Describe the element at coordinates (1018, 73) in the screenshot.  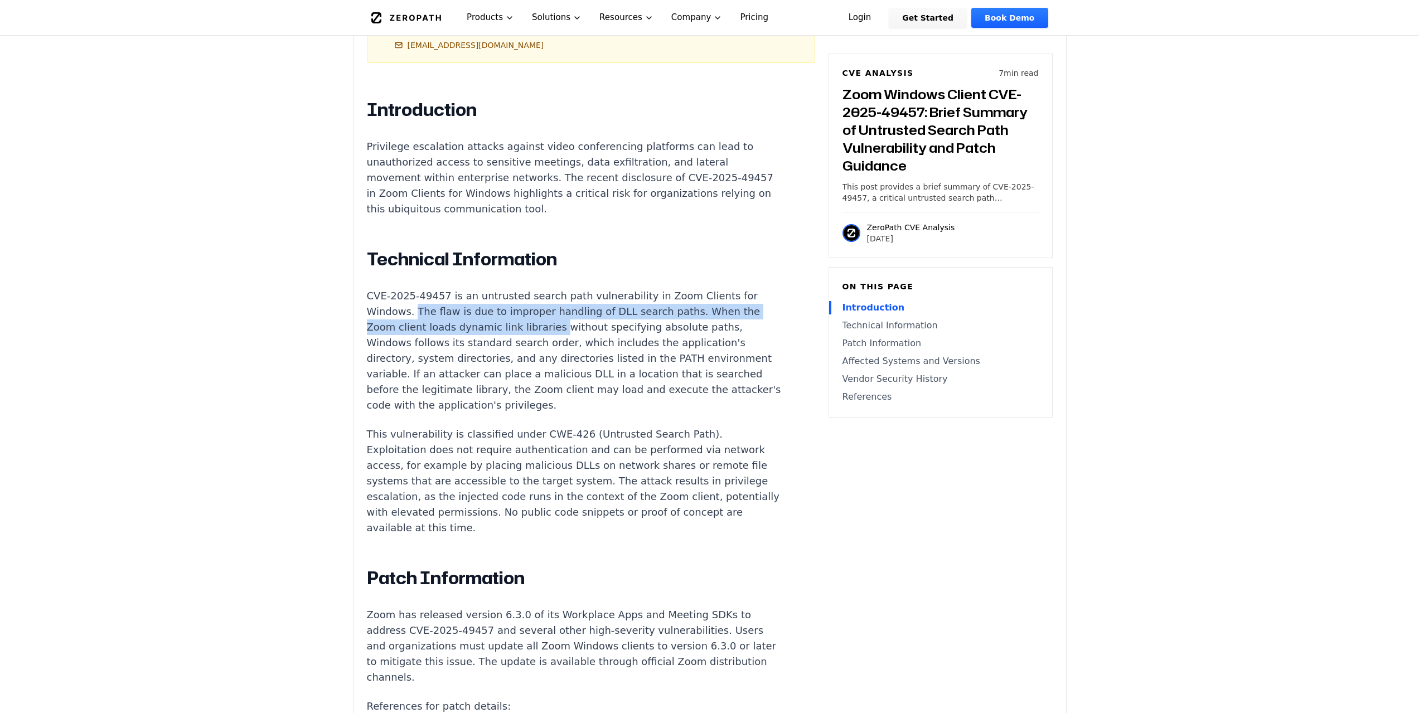
I see `p: 7 min read` at that location.